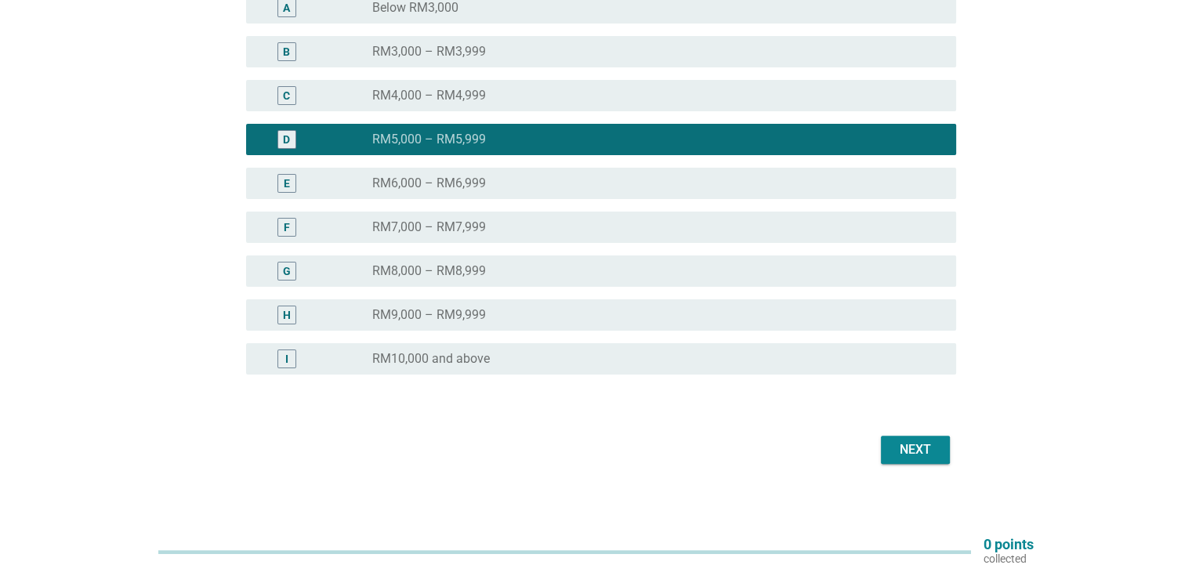 This screenshot has height=572, width=1192. What do you see at coordinates (1009, 545) in the screenshot?
I see `p: 0 points` at bounding box center [1009, 545].